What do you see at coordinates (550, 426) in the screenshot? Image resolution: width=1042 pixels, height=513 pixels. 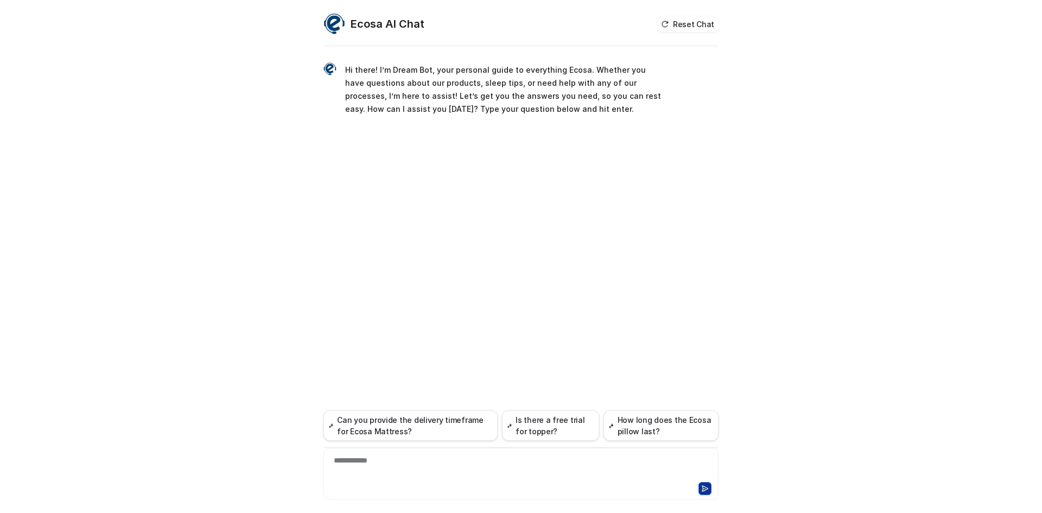 I see `button: Is there a free trial for topper?` at bounding box center [550, 426].